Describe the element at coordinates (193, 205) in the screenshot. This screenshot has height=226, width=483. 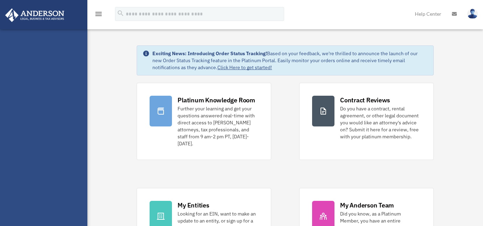
I see `div: My Entities` at that location.